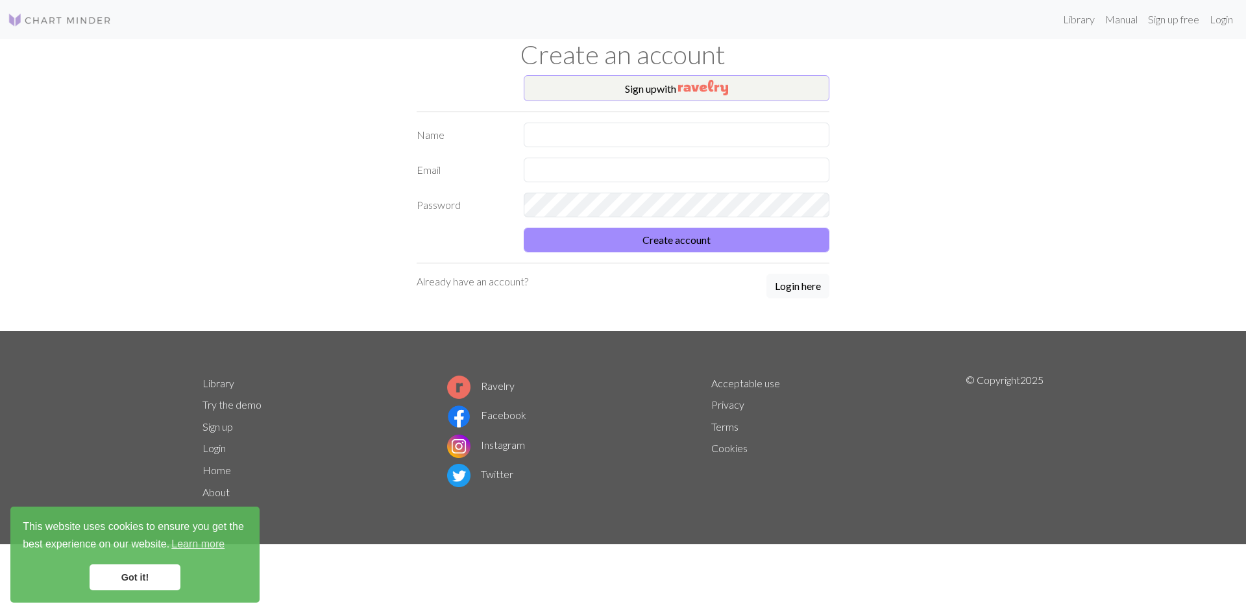 The height and width of the screenshot is (613, 1246). I want to click on a: Twitter, so click(480, 474).